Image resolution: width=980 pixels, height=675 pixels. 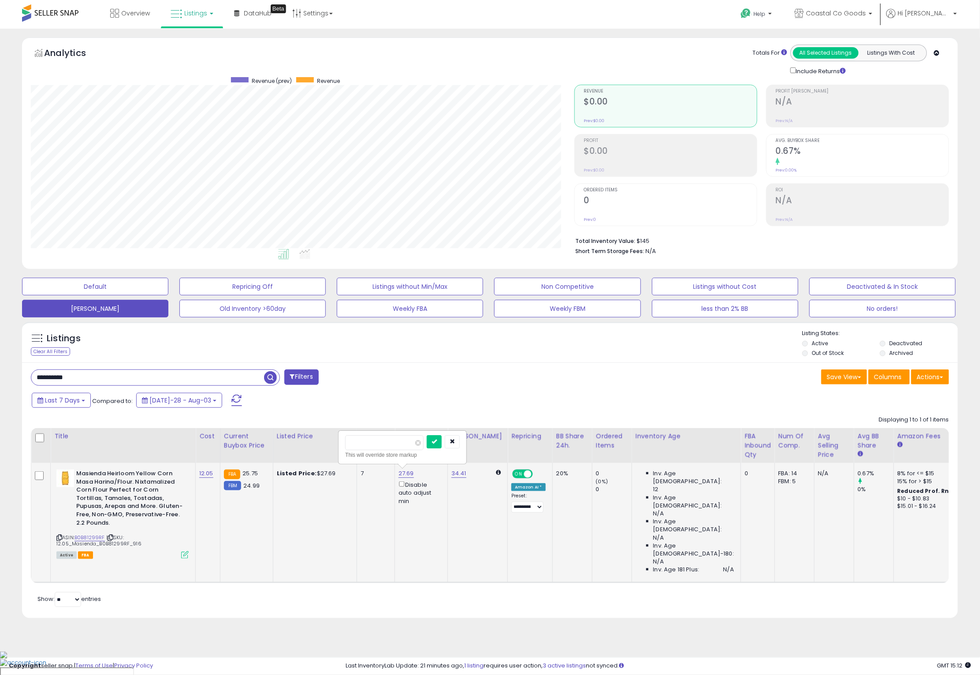 What do you see at coordinates (122, 513) in the screenshot?
I see `div: ASIN:` at bounding box center [122, 513].